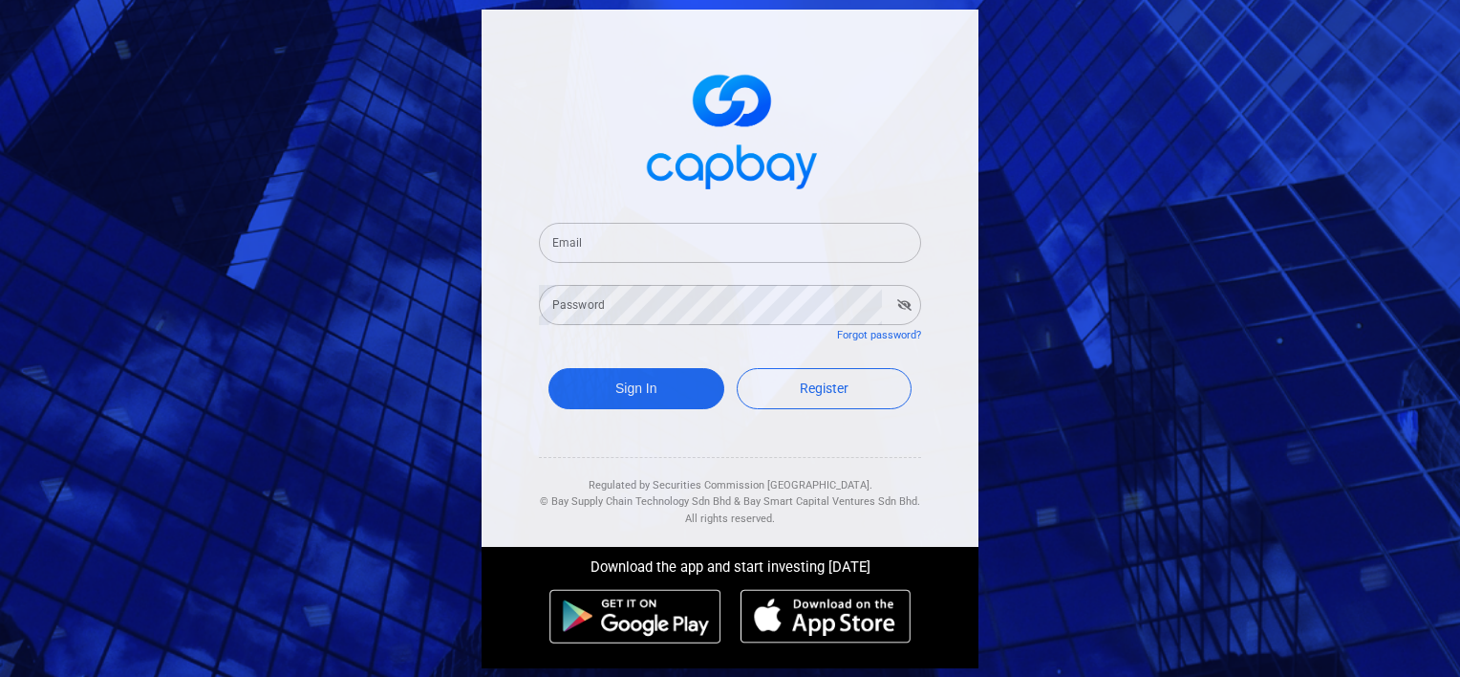  Describe the element at coordinates (635, 616) in the screenshot. I see `img: android` at that location.